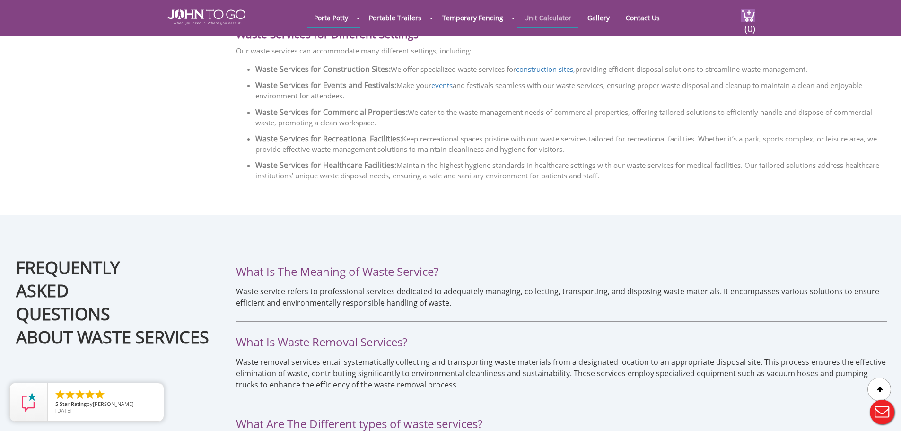 The image size is (901, 431). What do you see at coordinates (331, 112) in the screenshot?
I see `strong: Waste Services for Commercial Properties:` at bounding box center [331, 112].